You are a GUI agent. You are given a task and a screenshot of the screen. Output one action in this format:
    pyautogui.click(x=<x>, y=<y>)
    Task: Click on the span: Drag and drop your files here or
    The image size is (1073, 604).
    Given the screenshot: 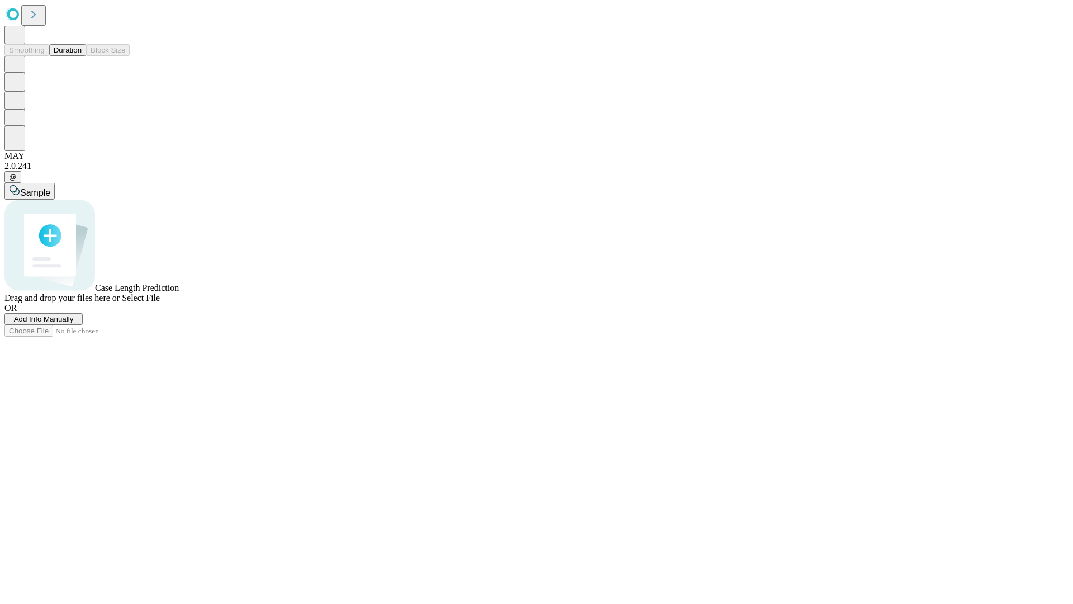 What is the action you would take?
    pyautogui.click(x=62, y=297)
    